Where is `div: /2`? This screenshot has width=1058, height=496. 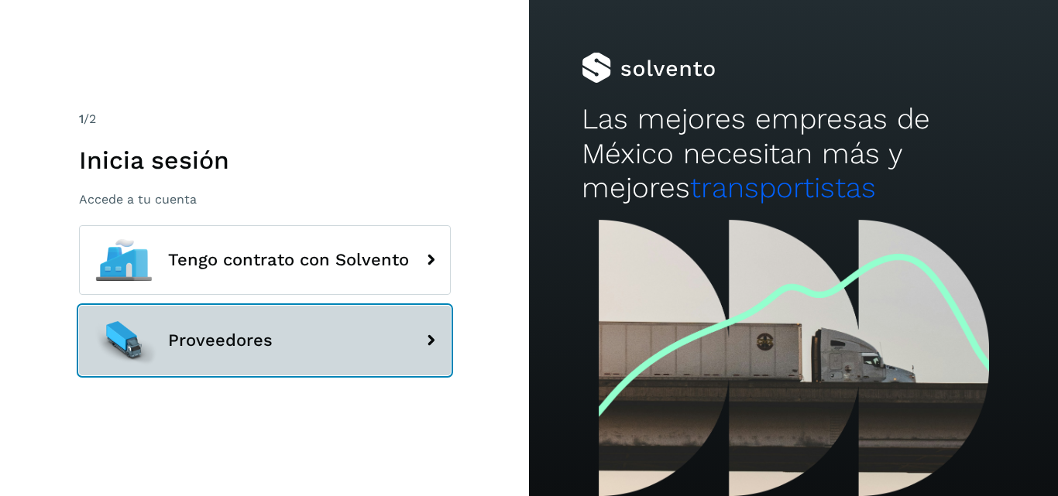
div: /2 is located at coordinates (265, 119).